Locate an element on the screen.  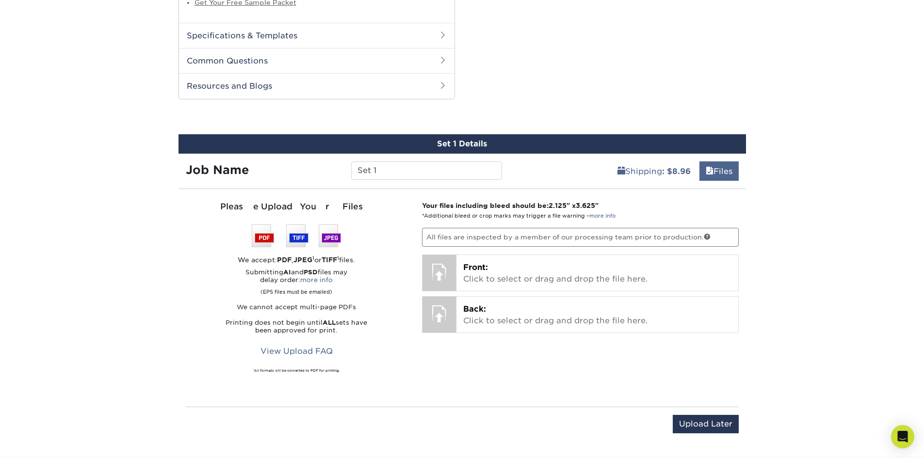
b: : $8.96 is located at coordinates (676, 171).